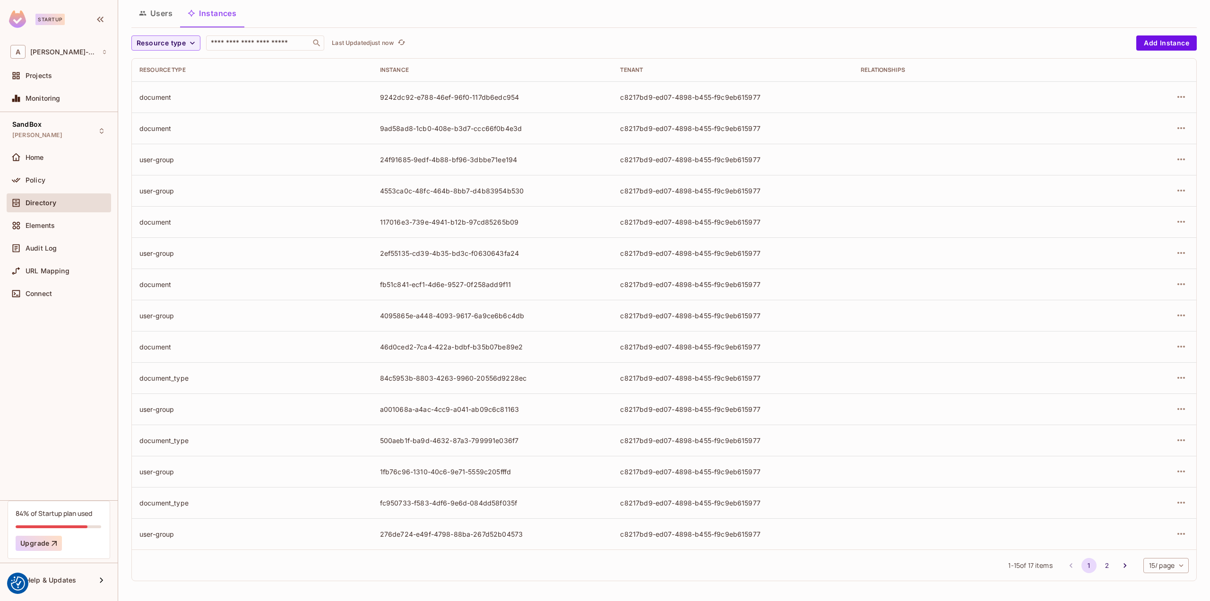 Image resolution: width=1210 pixels, height=601 pixels. I want to click on span: 1 - 15 of 17 items, so click(1030, 566).